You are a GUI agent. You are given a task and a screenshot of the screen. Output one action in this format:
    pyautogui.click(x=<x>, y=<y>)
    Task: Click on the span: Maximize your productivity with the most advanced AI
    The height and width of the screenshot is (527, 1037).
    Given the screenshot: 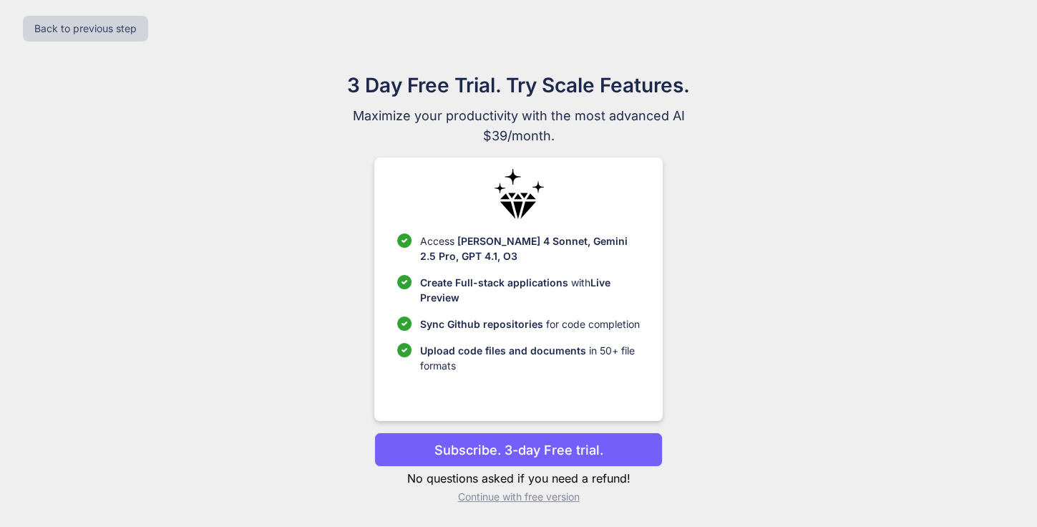 What is the action you would take?
    pyautogui.click(x=519, y=116)
    